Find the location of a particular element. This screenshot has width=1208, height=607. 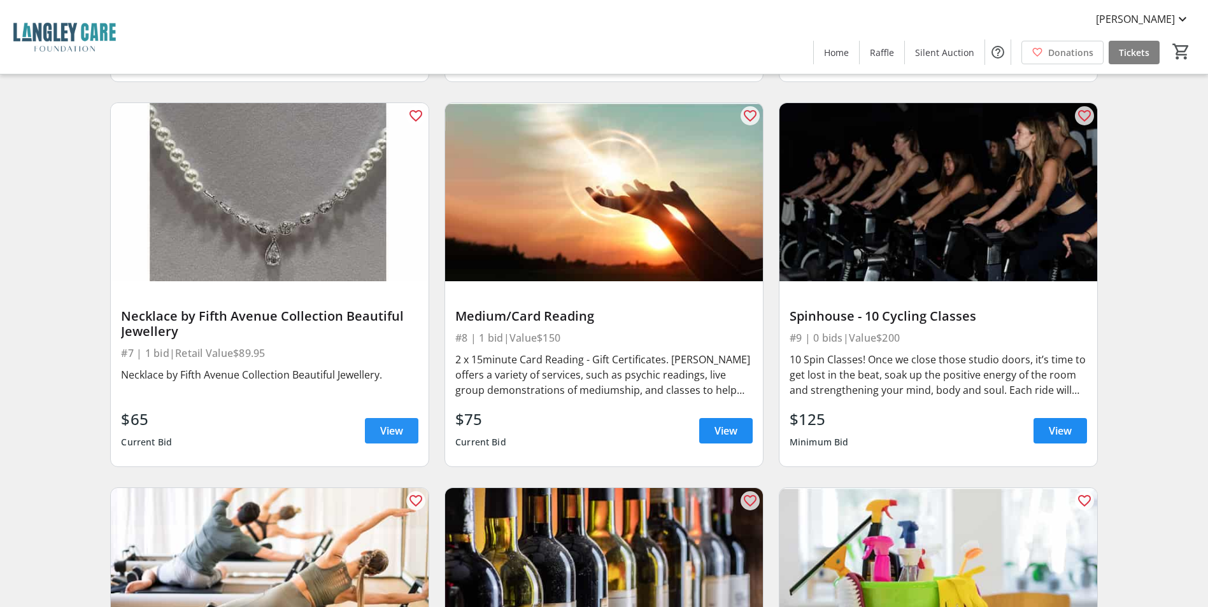

img: Langley Care Foundation 's Logo is located at coordinates (64, 37).